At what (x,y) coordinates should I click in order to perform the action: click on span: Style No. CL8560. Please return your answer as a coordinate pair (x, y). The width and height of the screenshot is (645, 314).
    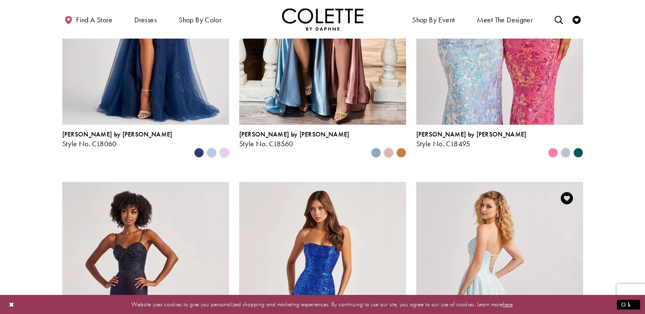
    Looking at the image, I should click on (266, 144).